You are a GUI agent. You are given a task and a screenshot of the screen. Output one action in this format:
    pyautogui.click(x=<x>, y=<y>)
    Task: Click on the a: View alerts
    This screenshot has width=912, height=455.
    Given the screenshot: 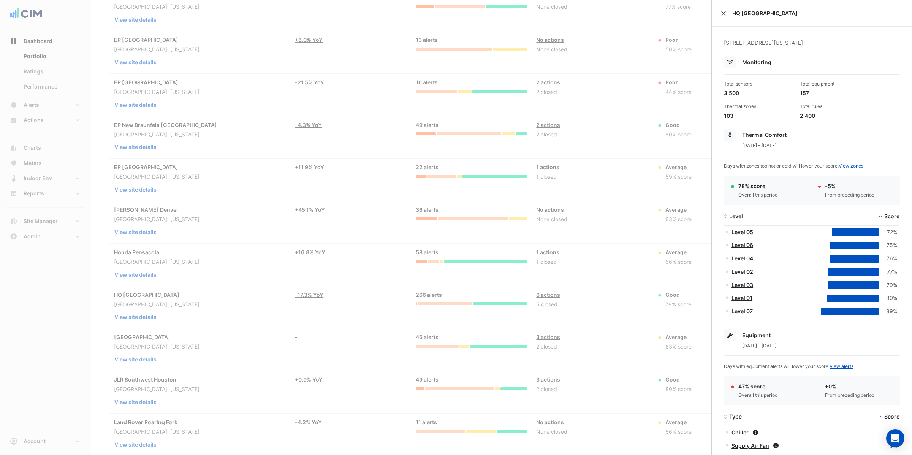 What is the action you would take?
    pyautogui.click(x=841, y=366)
    